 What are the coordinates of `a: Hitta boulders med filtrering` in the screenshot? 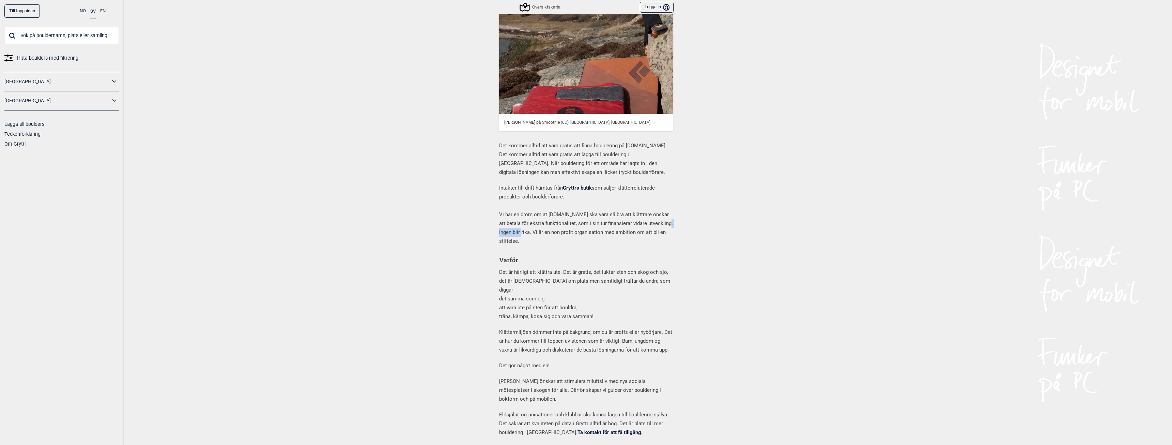 It's located at (62, 58).